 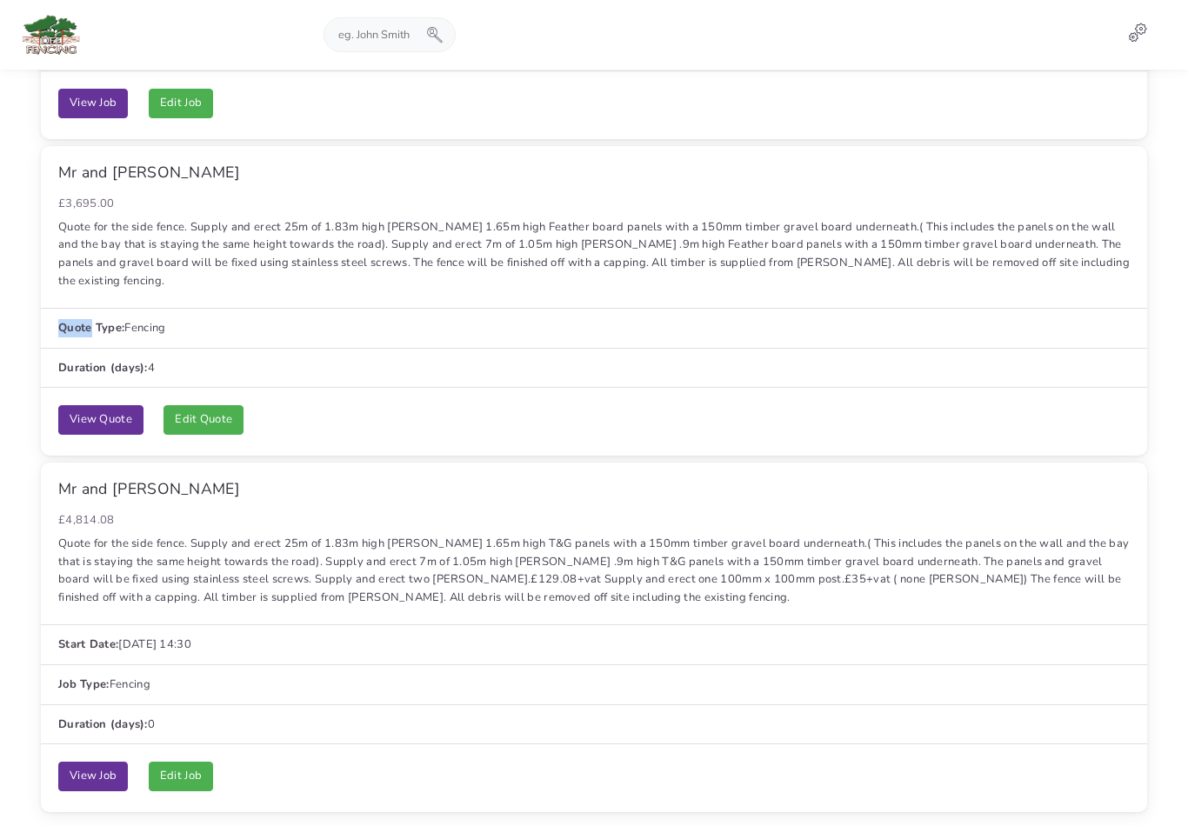 What do you see at coordinates (101, 420) in the screenshot?
I see `a: View Quote` at bounding box center [101, 420].